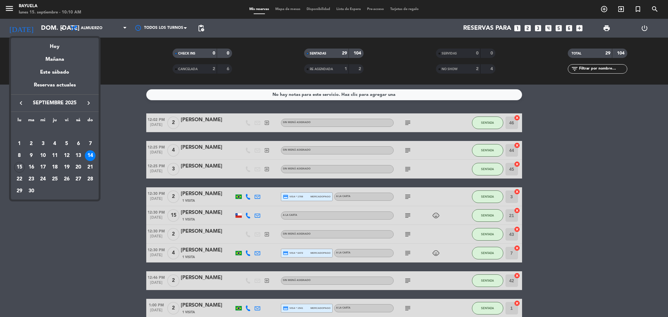 The image size is (668, 317). Describe the element at coordinates (67, 167) in the screenshot. I see `div: 19` at that location.